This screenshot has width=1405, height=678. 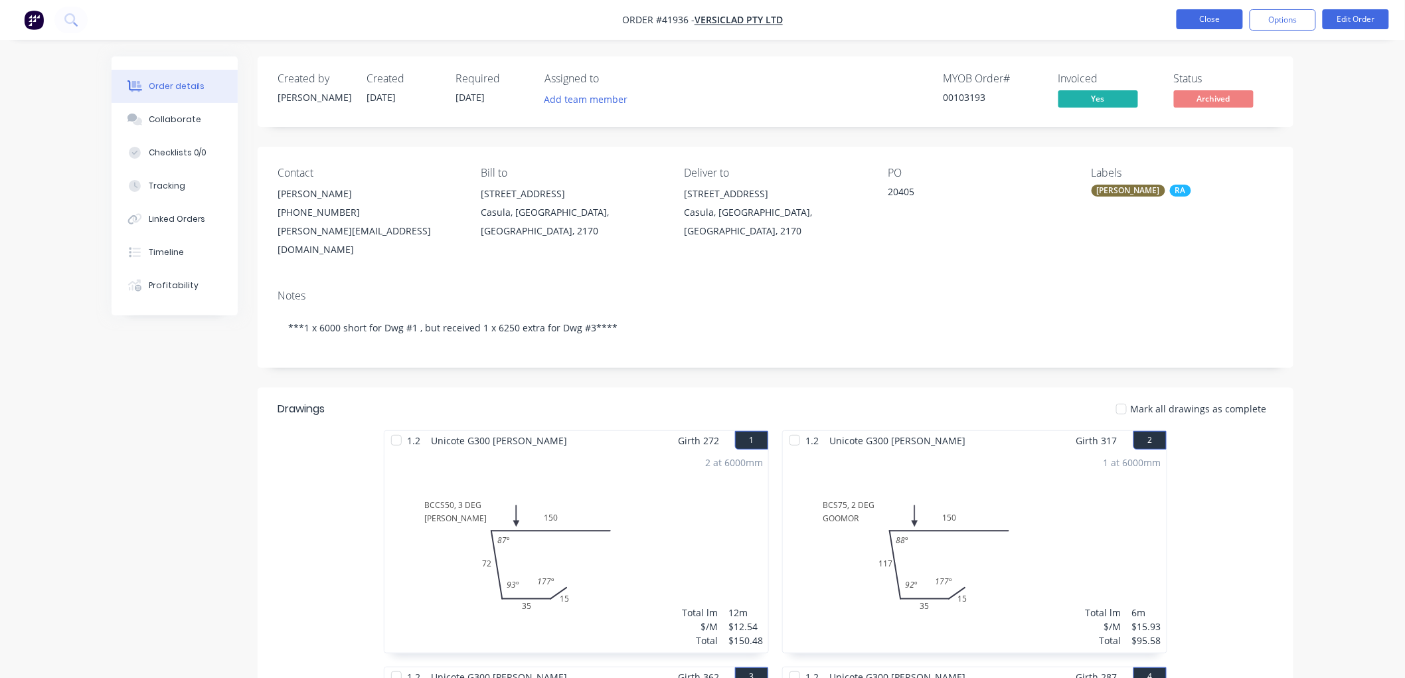 What do you see at coordinates (403, 78) in the screenshot?
I see `div: Created` at bounding box center [403, 78].